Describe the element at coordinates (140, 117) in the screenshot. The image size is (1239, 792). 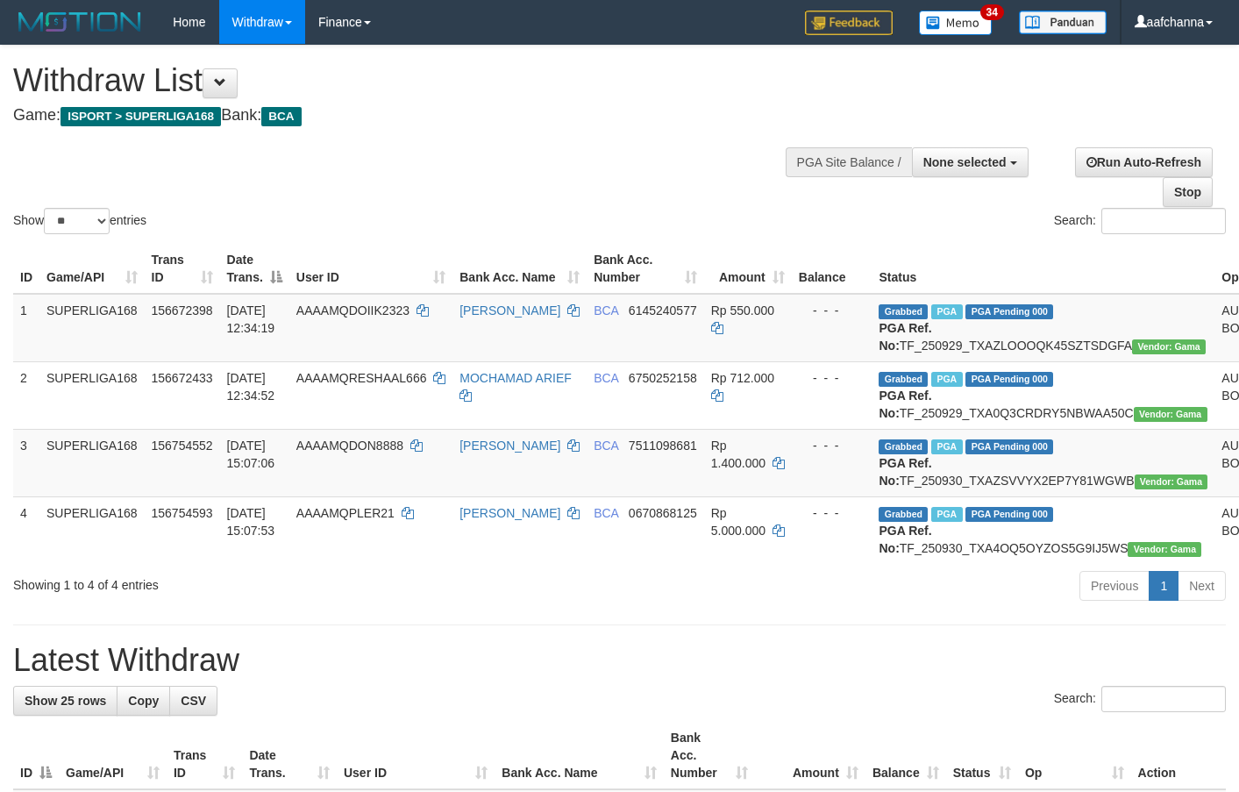
I see `span: ISPORT > SUPERLIGA168` at that location.